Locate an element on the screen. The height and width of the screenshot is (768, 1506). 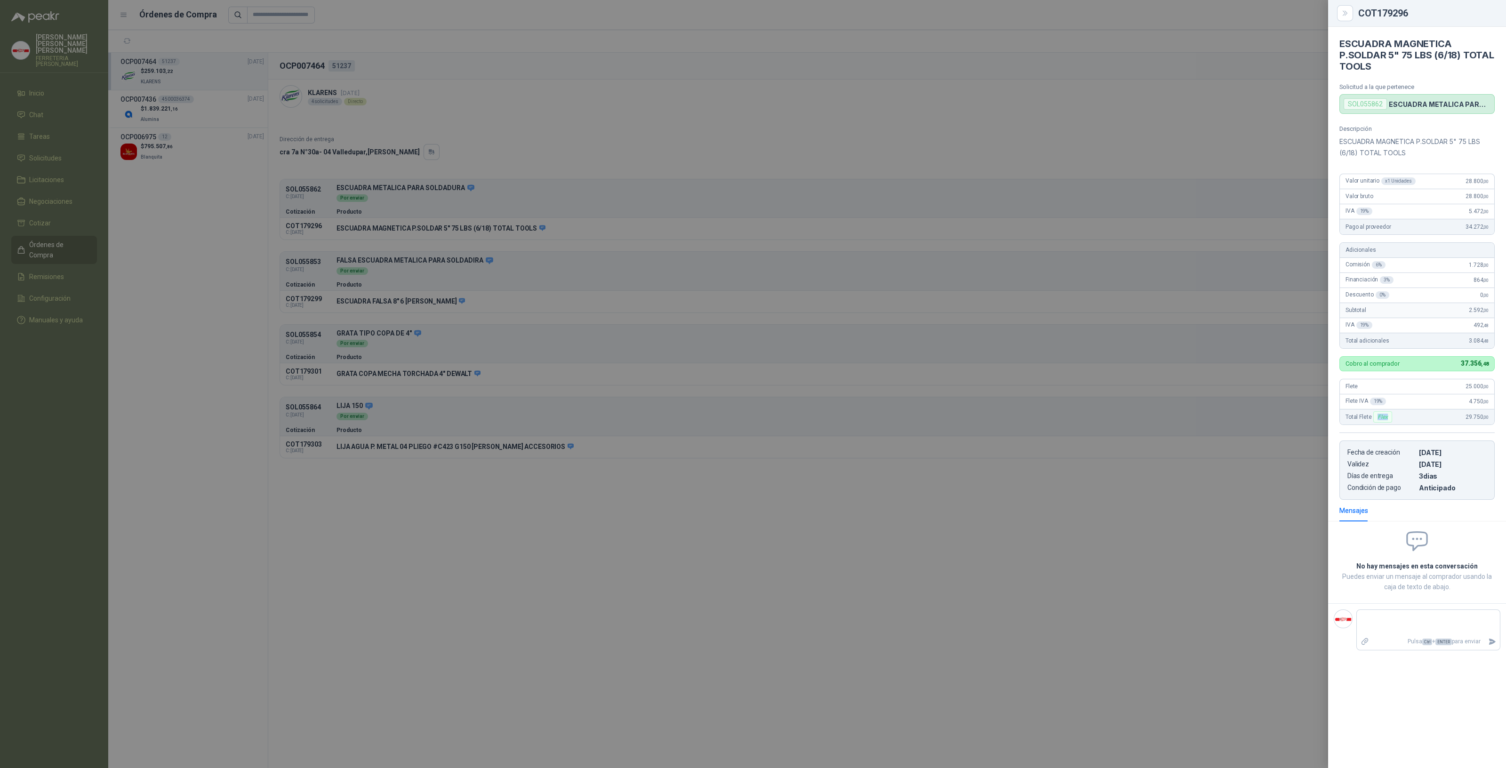
p: Anticipado is located at coordinates (1453, 488).